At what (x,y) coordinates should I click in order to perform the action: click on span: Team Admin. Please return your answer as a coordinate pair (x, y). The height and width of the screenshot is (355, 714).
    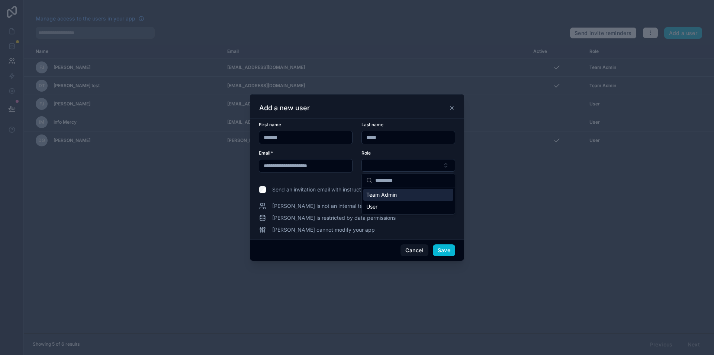
    Looking at the image, I should click on (382, 195).